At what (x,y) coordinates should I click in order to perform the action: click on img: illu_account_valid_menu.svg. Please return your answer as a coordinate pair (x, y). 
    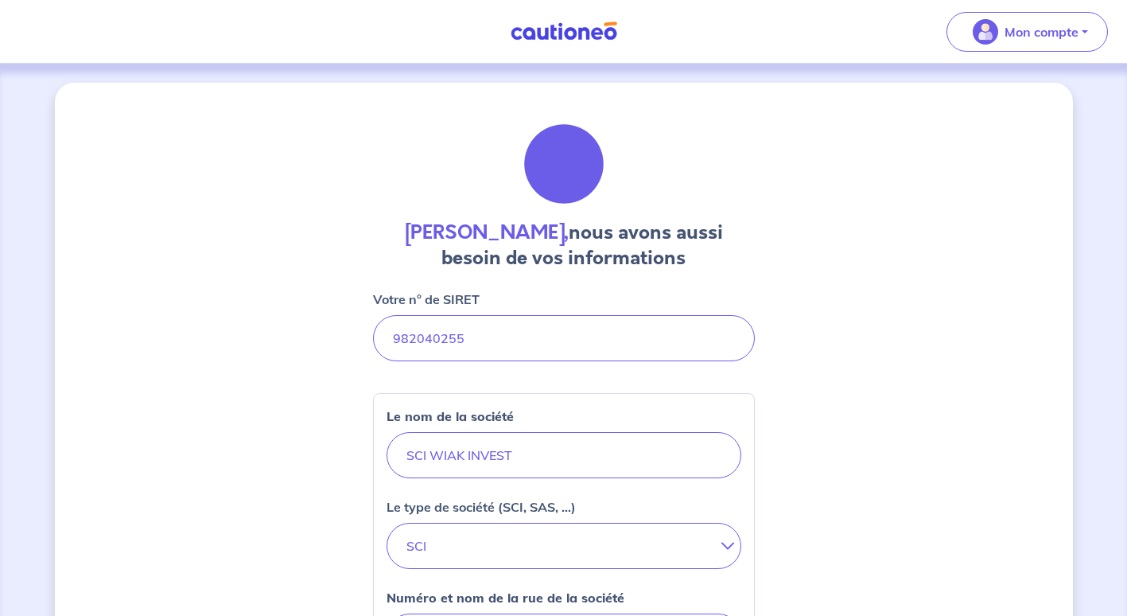
    Looking at the image, I should click on (985, 32).